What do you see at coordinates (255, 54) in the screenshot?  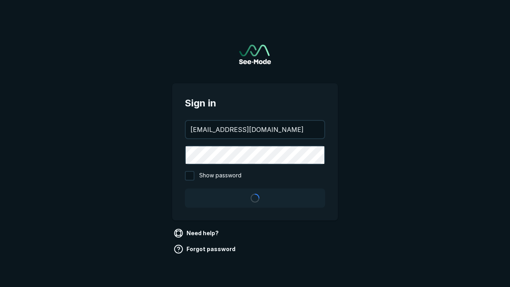 I see `img: See-Mode Logo` at bounding box center [255, 54].